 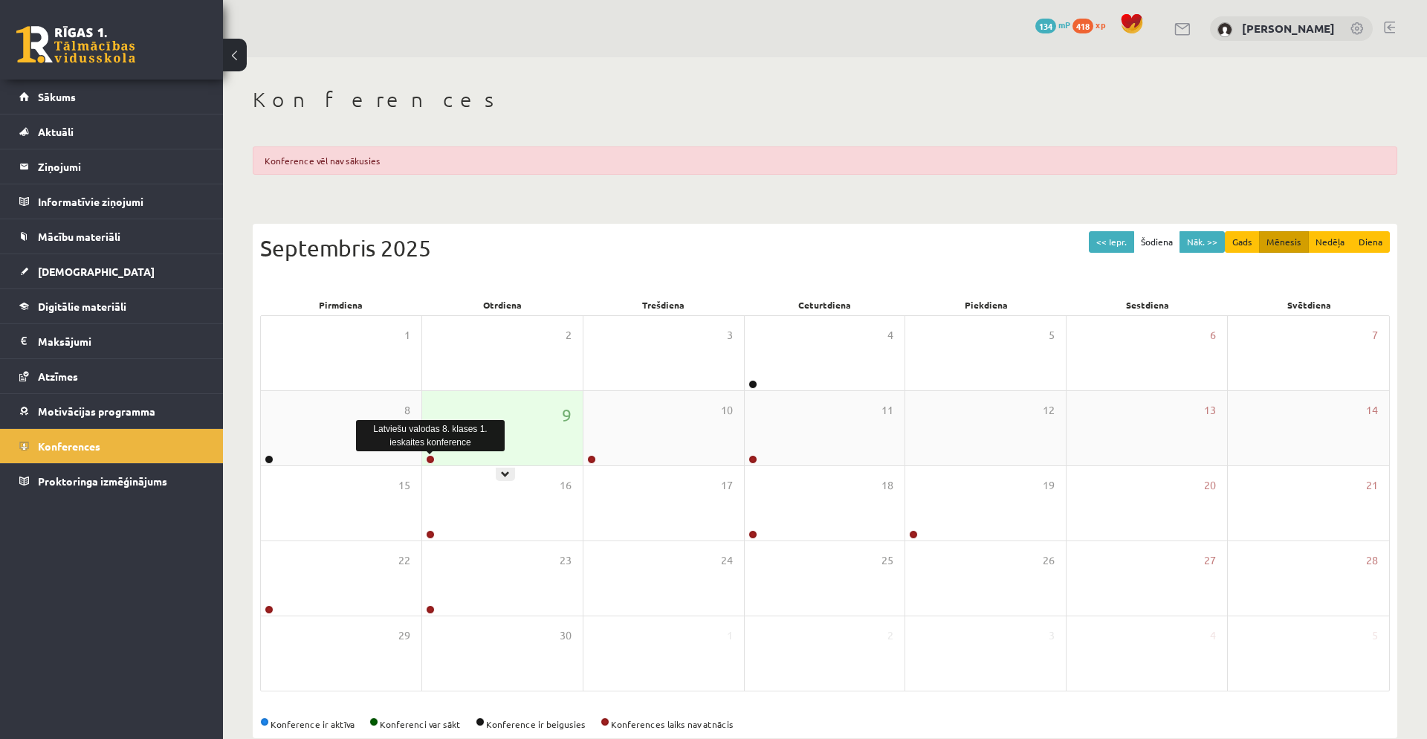 I want to click on span: Motivācijas programma, so click(x=97, y=411).